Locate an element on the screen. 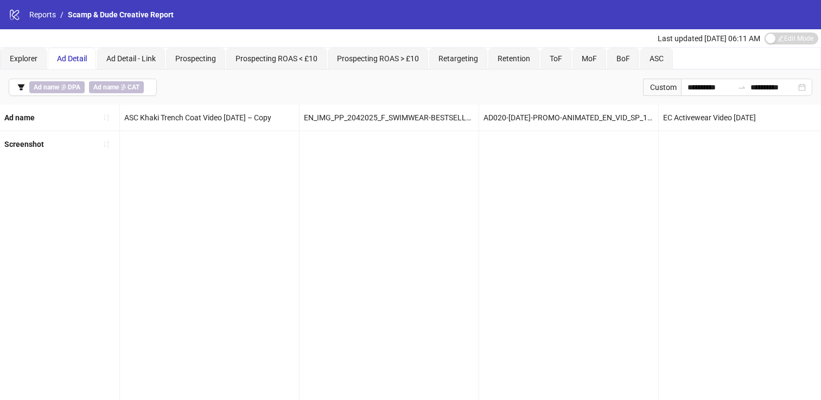 The height and width of the screenshot is (400, 821). span: swap-right is located at coordinates (741, 87).